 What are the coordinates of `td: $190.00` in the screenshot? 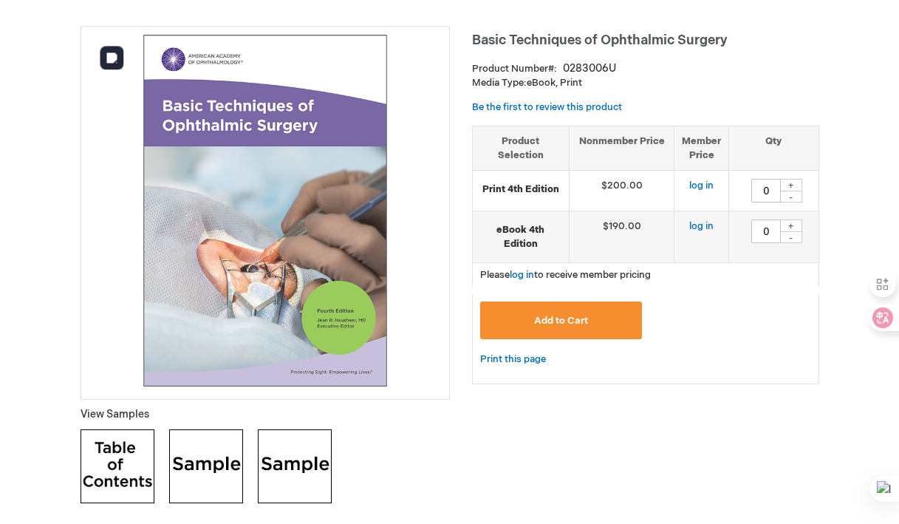 It's located at (621, 237).